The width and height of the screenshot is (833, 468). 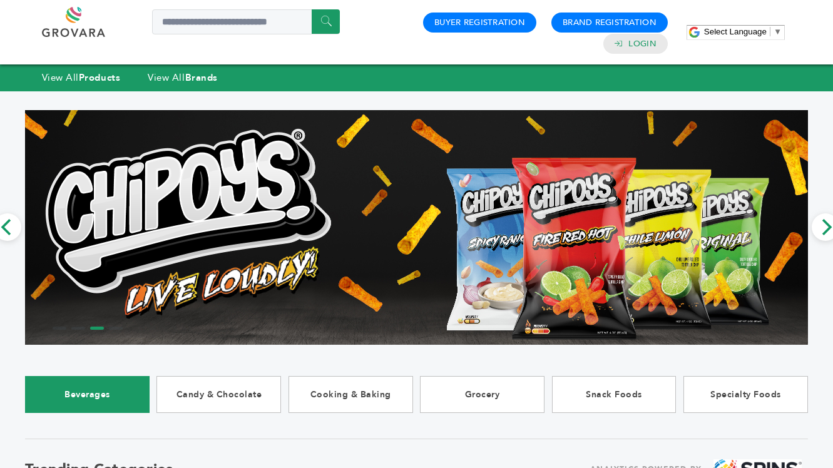 I want to click on a: Buyer Registration, so click(x=479, y=23).